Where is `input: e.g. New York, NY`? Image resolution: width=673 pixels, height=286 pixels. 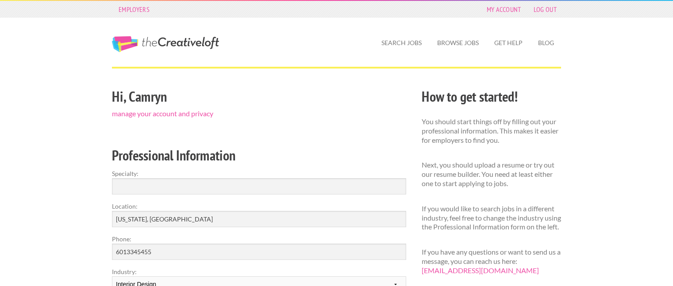
input: e.g. New York, NY is located at coordinates (259, 219).